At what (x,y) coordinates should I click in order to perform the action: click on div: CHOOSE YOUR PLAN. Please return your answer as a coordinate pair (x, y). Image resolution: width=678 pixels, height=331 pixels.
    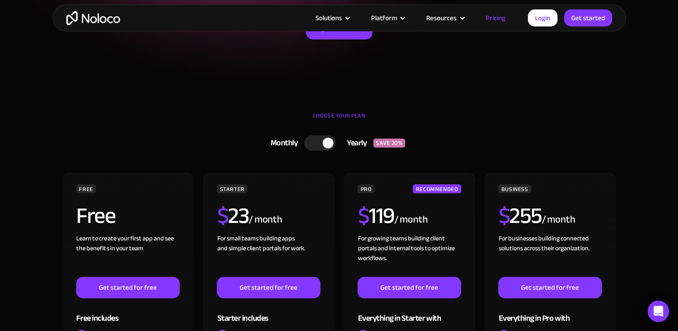
    Looking at the image, I should click on (339, 120).